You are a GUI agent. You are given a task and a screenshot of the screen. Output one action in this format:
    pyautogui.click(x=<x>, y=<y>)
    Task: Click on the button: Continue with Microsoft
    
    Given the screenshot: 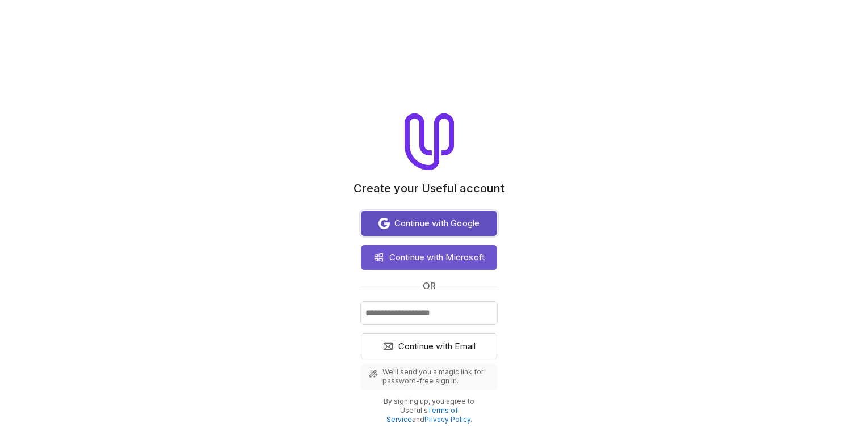 What is the action you would take?
    pyautogui.click(x=429, y=258)
    